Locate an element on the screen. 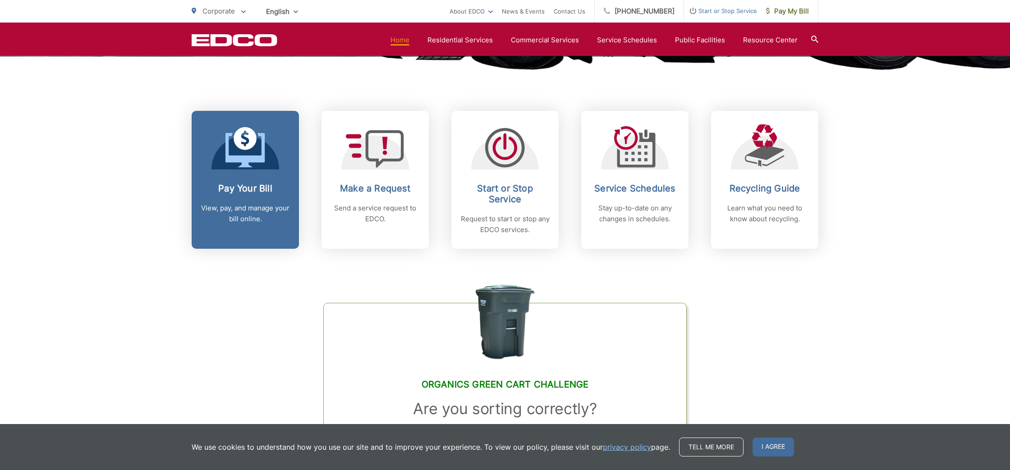  p: We use cookies to understand how you use our site and to improve your experience. To view our pol... is located at coordinates (431, 447).